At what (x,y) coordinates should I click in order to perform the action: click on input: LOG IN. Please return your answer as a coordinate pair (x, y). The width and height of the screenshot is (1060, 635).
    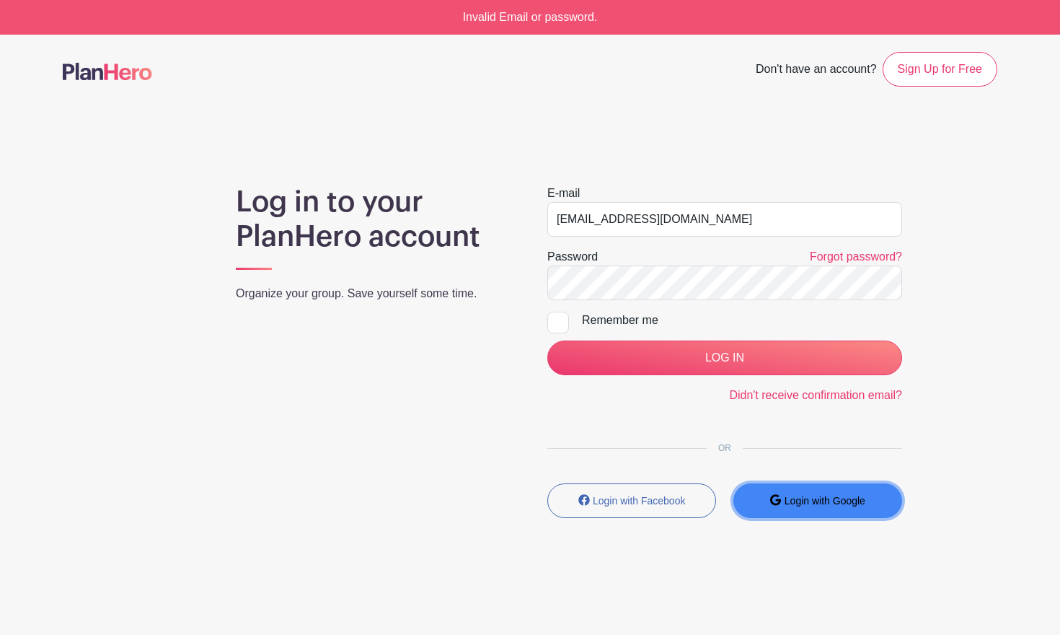
    Looking at the image, I should click on (725, 358).